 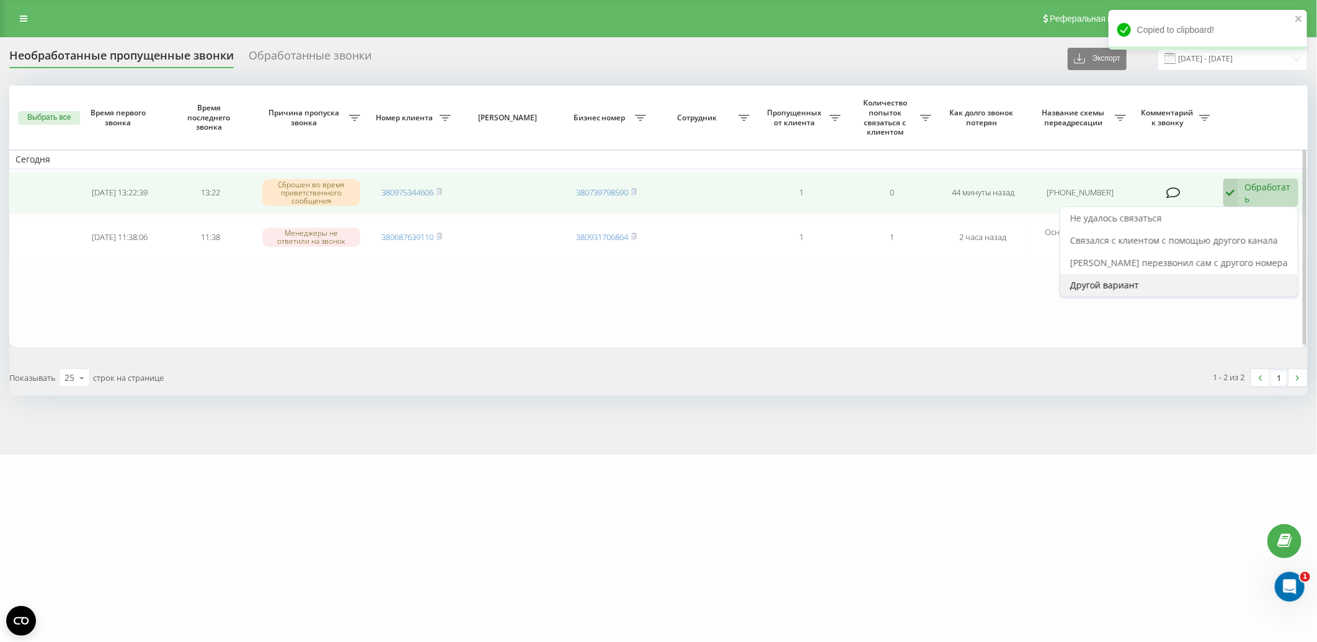 What do you see at coordinates (601, 118) in the screenshot?
I see `span: Бизнес номер` at bounding box center [601, 118].